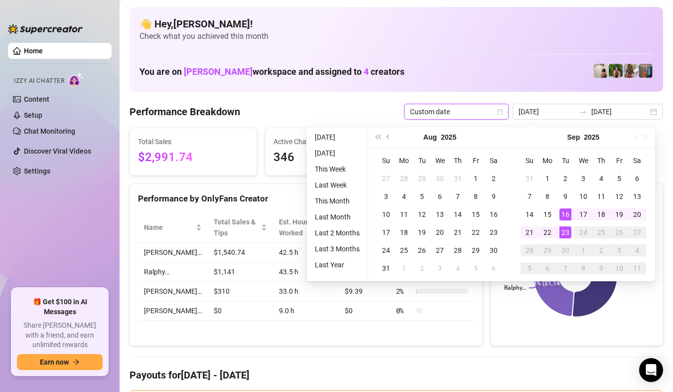 The width and height of the screenshot is (673, 392). What do you see at coordinates (548, 196) in the screenshot?
I see `td: 2025-09-08` at bounding box center [548, 196].